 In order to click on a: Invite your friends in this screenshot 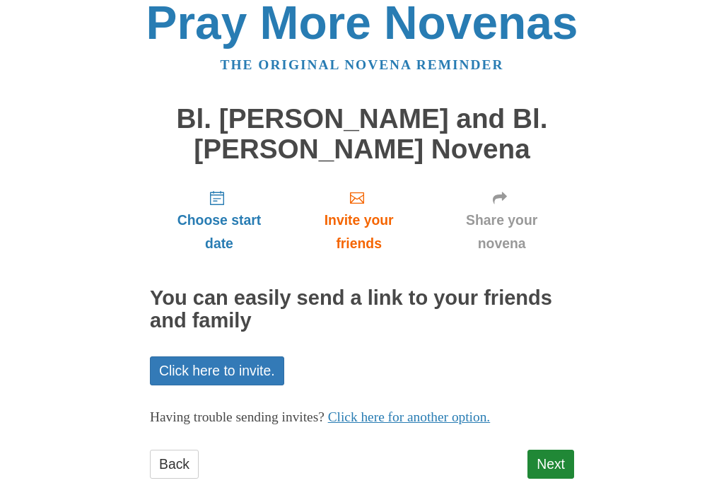, I will do `click(358, 220)`.